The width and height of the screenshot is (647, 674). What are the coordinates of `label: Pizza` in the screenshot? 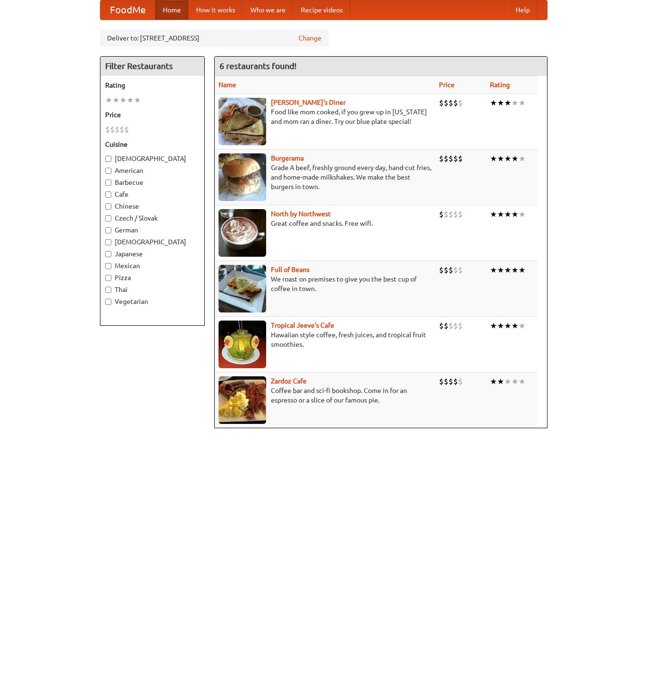 It's located at (152, 278).